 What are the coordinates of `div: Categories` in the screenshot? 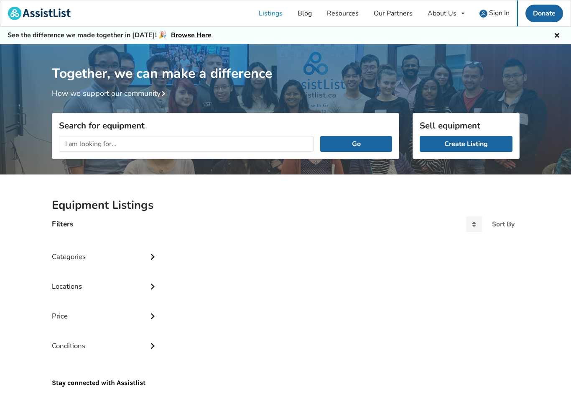 It's located at (105, 250).